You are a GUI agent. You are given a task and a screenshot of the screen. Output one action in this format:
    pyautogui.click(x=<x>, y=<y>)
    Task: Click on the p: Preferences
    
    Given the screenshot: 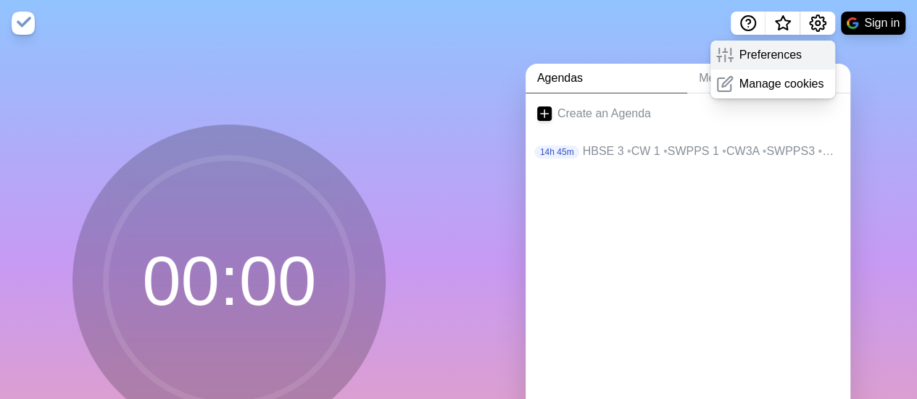 What is the action you would take?
    pyautogui.click(x=770, y=55)
    